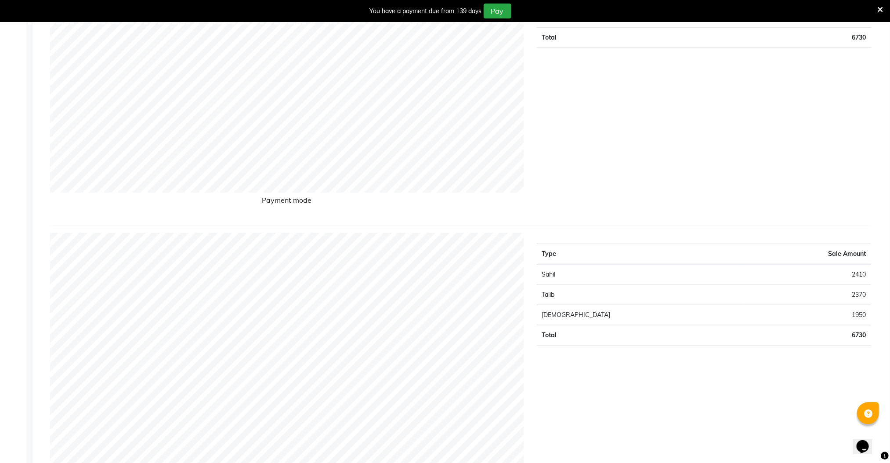 Image resolution: width=890 pixels, height=463 pixels. Describe the element at coordinates (641, 254) in the screenshot. I see `th: Type` at that location.